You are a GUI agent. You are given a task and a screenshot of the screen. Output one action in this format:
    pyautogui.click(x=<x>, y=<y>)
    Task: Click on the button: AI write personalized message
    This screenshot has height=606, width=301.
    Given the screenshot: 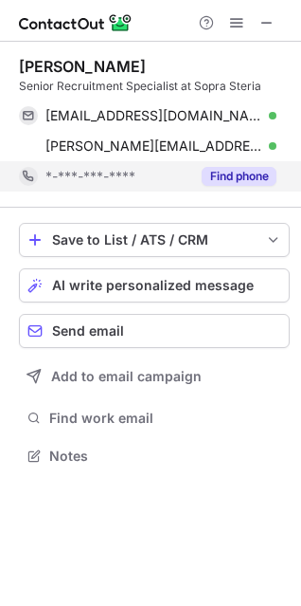 What is the action you would take?
    pyautogui.click(x=155, y=285)
    